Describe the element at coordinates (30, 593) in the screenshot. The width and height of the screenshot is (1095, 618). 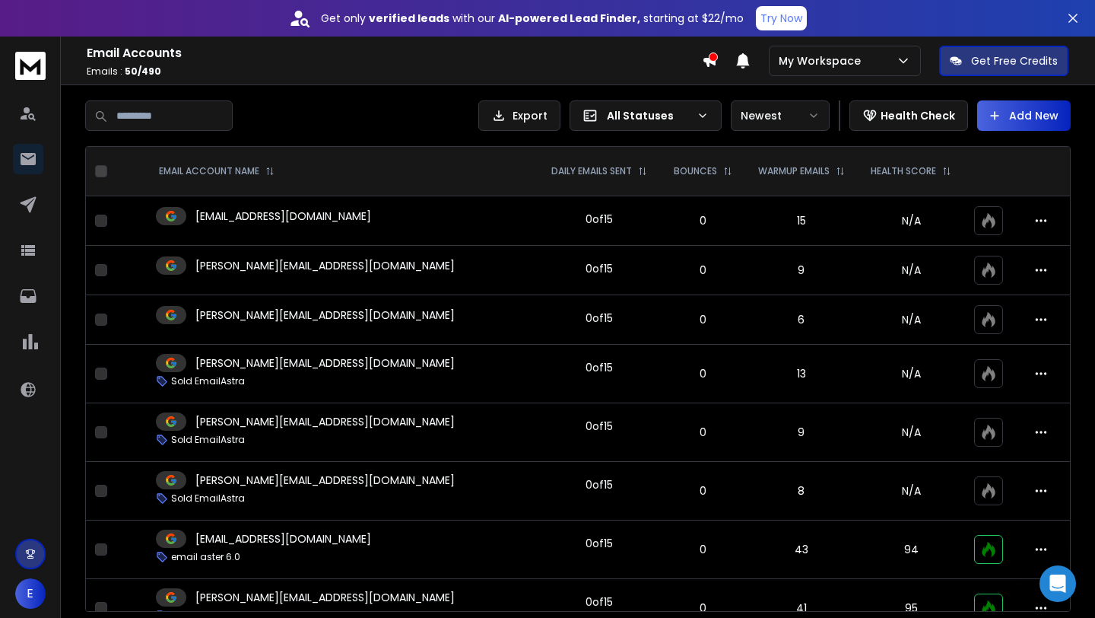
I see `button: E` at that location.